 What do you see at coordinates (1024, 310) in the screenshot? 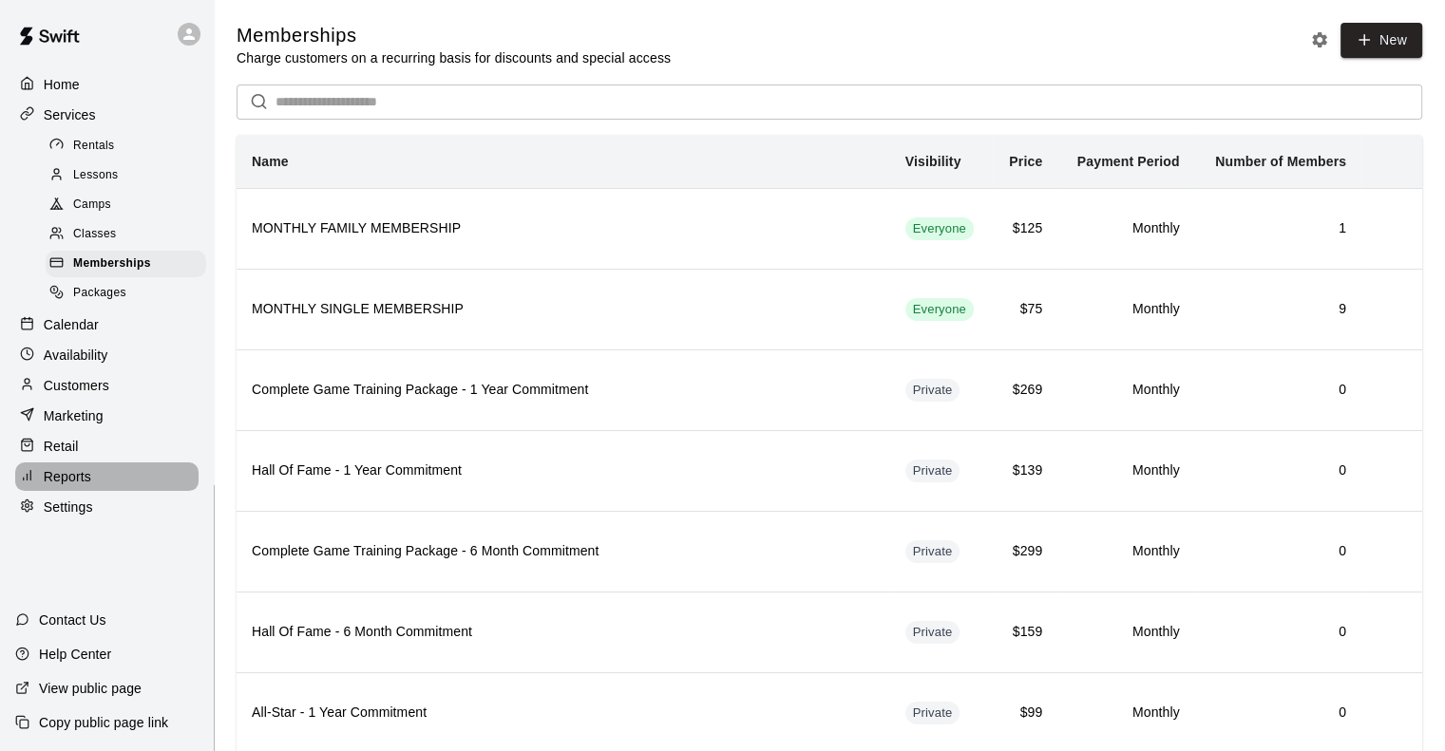
I see `h6: $75` at bounding box center [1024, 310].